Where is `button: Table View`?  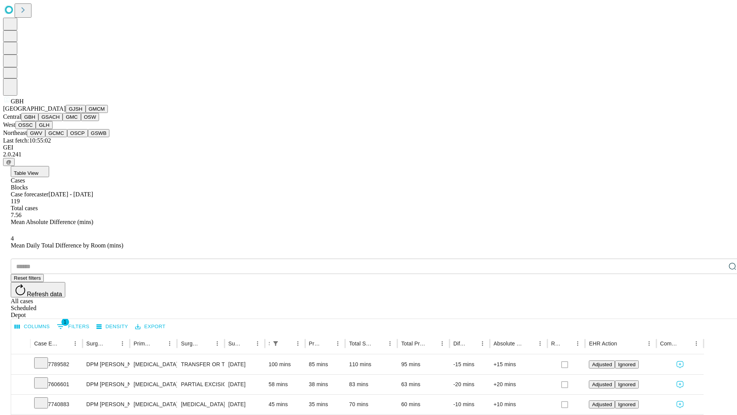 button: Table View is located at coordinates (30, 171).